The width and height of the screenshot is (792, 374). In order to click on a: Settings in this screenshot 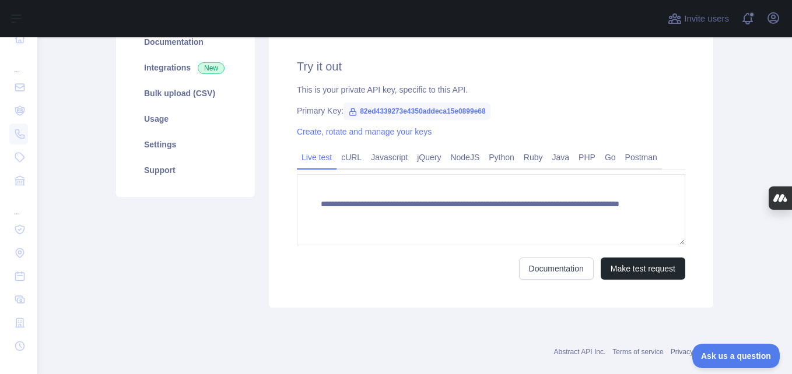, I will do `click(185, 145)`.